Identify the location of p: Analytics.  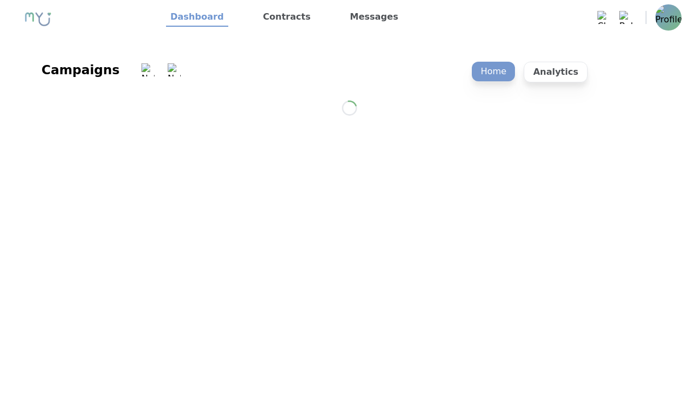
(555, 72).